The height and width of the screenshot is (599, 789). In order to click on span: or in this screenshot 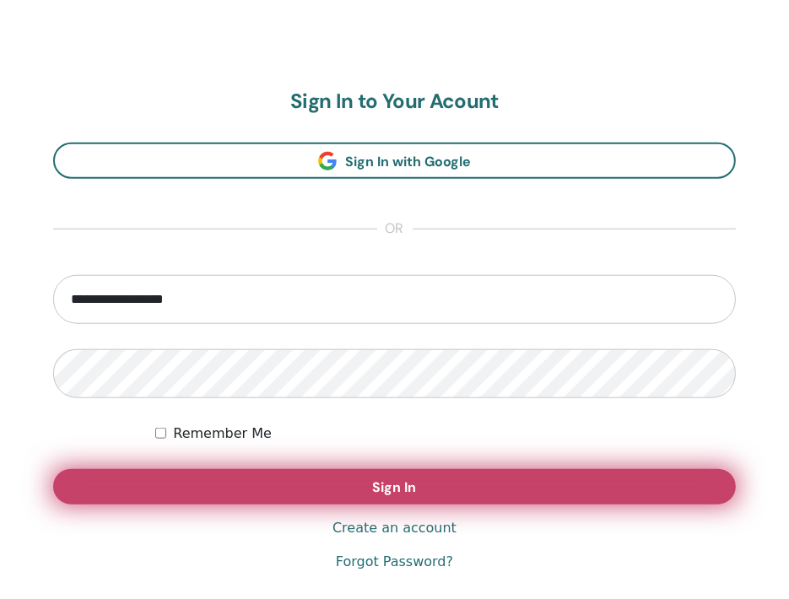, I will do `click(395, 230)`.